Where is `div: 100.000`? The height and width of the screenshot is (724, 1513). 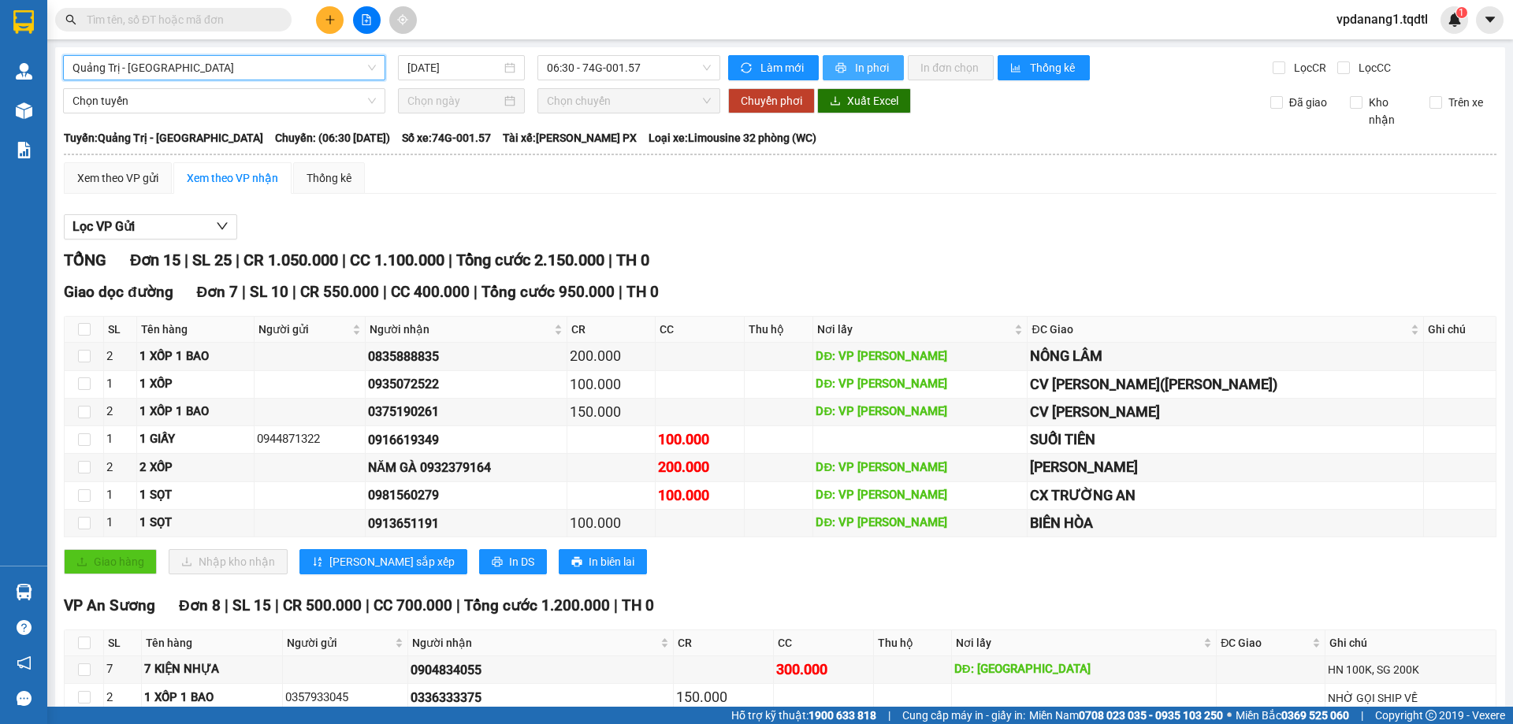
div: 100.000 is located at coordinates (611, 384).